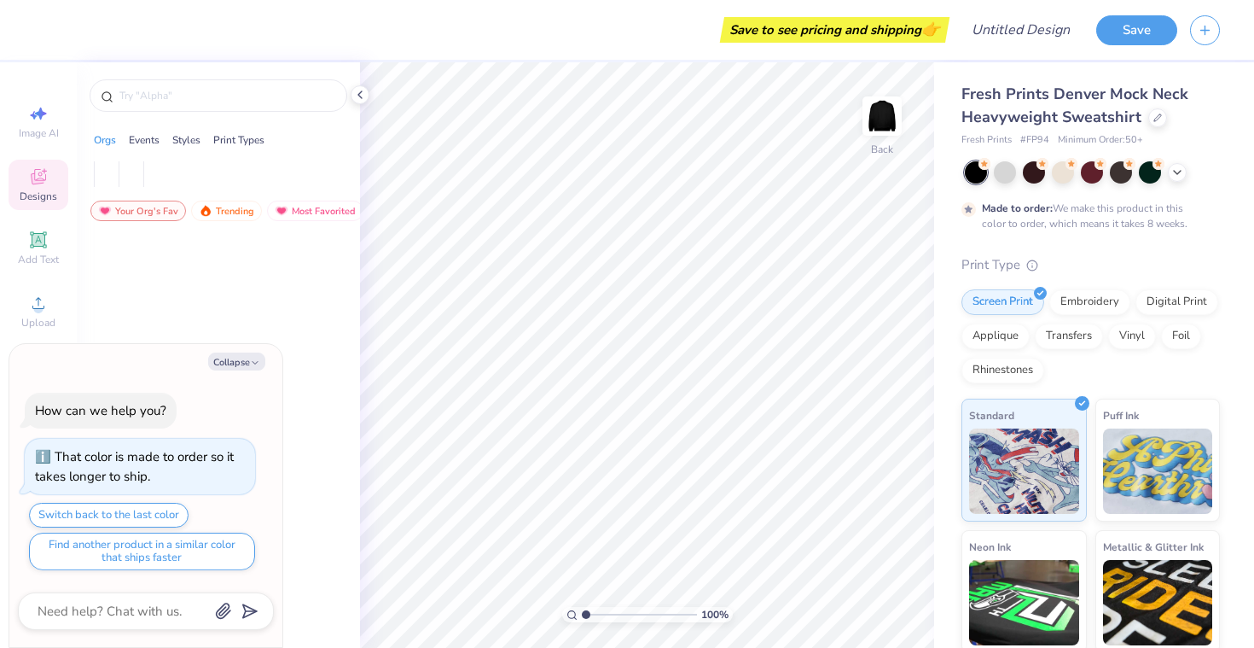 The height and width of the screenshot is (648, 1254). Describe the element at coordinates (1132, 336) in the screenshot. I see `div: Vinyl` at that location.